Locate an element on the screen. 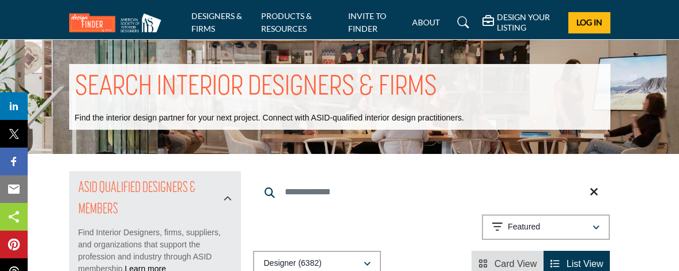 This screenshot has width=679, height=271. p: Featured is located at coordinates (524, 227).